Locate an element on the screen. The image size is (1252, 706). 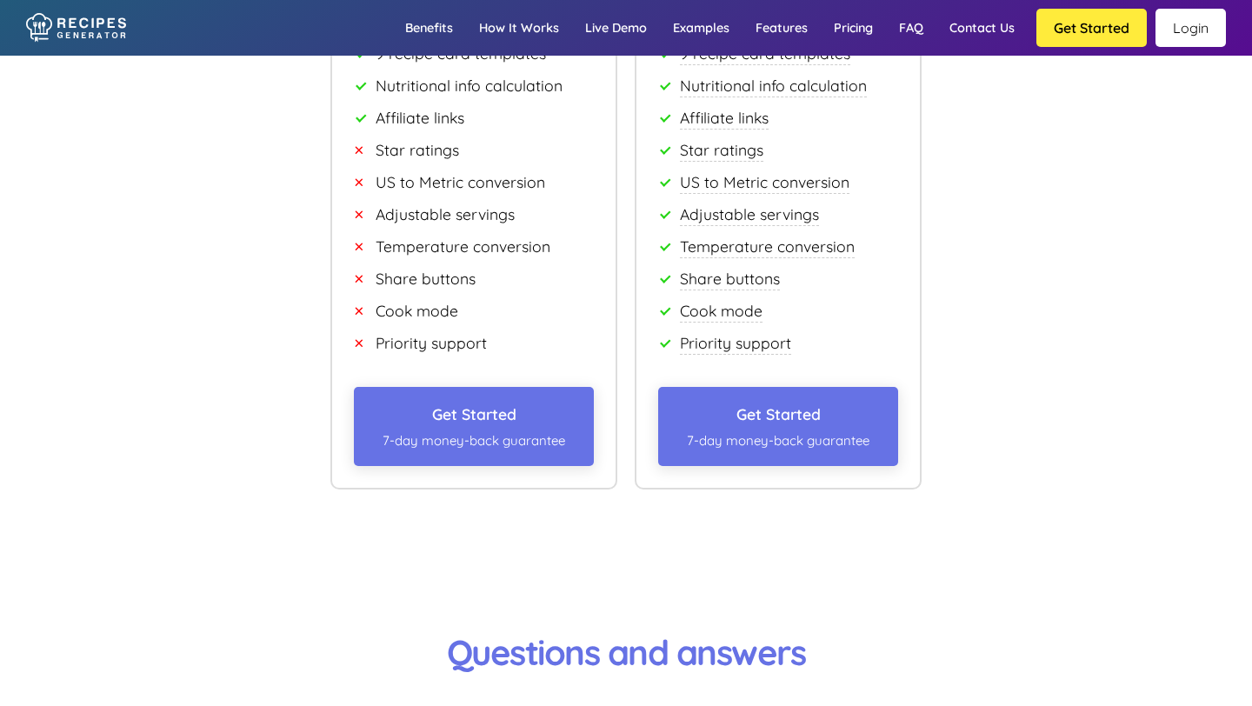
button: Get Started is located at coordinates (1091, 28).